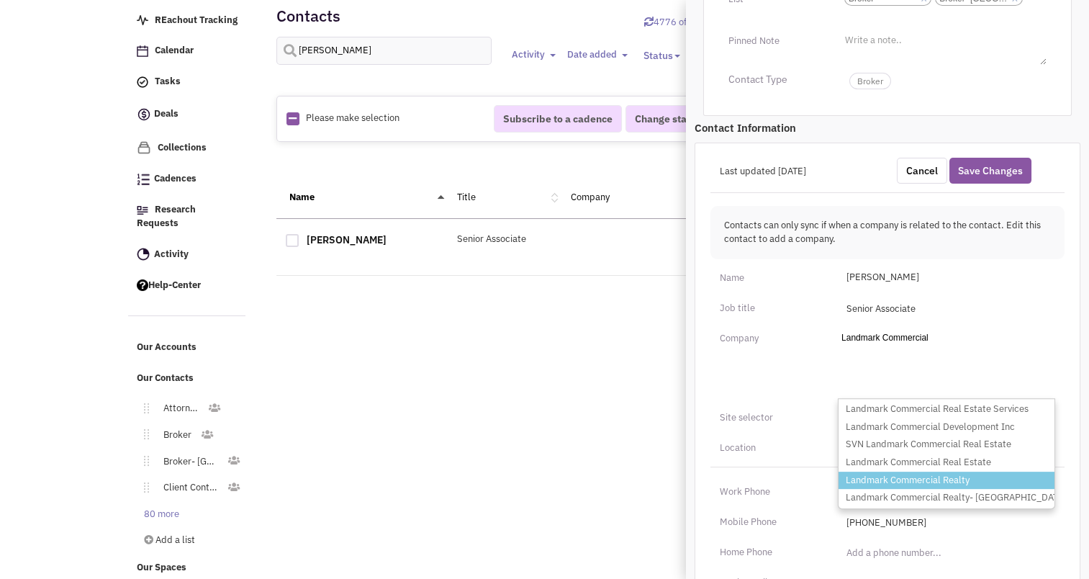  Describe the element at coordinates (308, 16) in the screenshot. I see `h2: Contacts` at that location.